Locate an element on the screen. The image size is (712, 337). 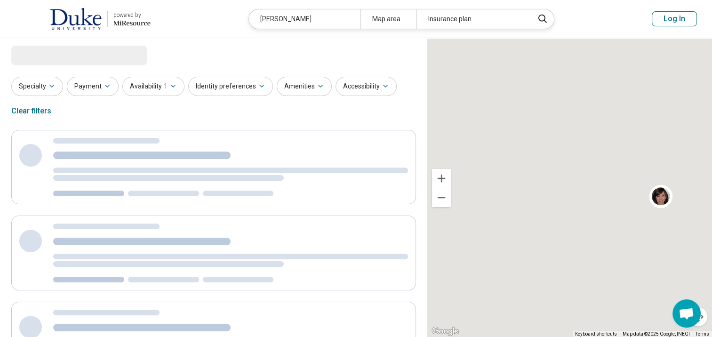
button: Payment is located at coordinates (93, 86).